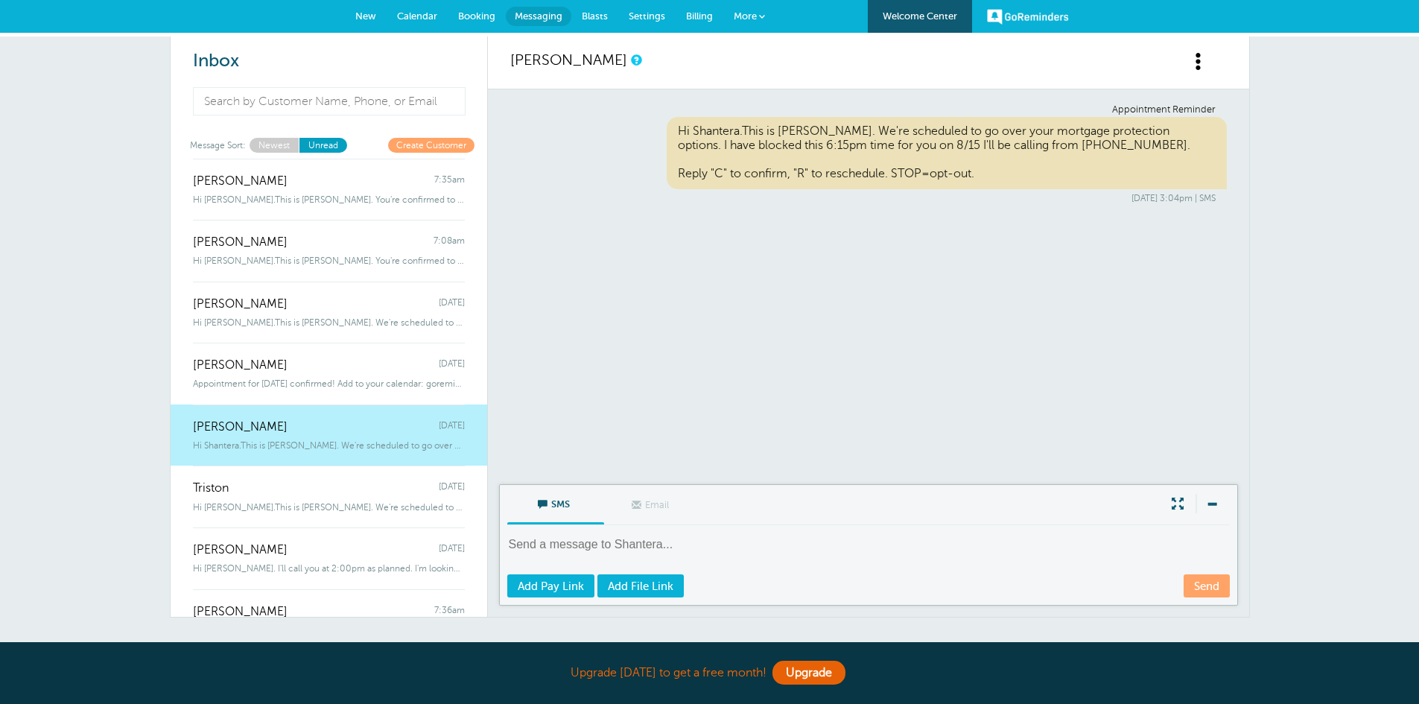 The image size is (1419, 704). Describe the element at coordinates (647, 16) in the screenshot. I see `span: Settings` at that location.